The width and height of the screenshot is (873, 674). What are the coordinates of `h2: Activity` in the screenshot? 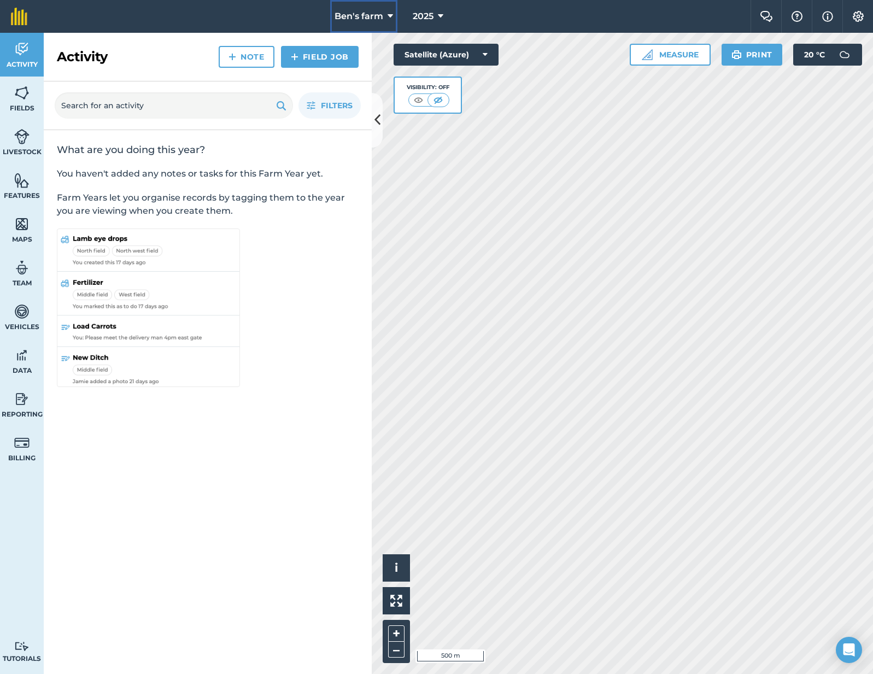 It's located at (82, 57).